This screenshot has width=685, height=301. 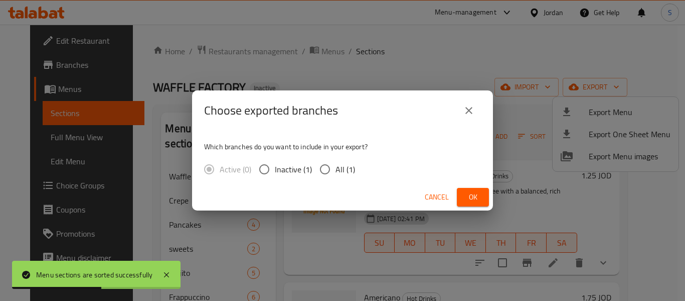 What do you see at coordinates (343, 146) in the screenshot?
I see `p: Which branches do you want to include in your export?` at bounding box center [343, 146].